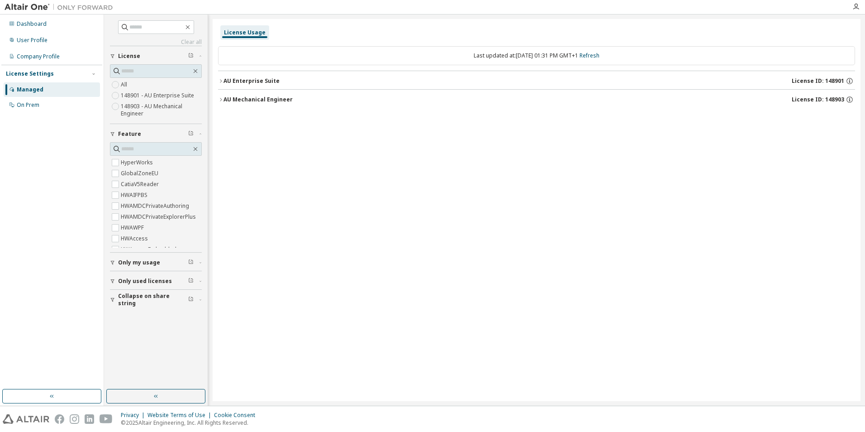 The image size is (865, 432). What do you see at coordinates (134, 415) in the screenshot?
I see `div: Privacy` at bounding box center [134, 415].